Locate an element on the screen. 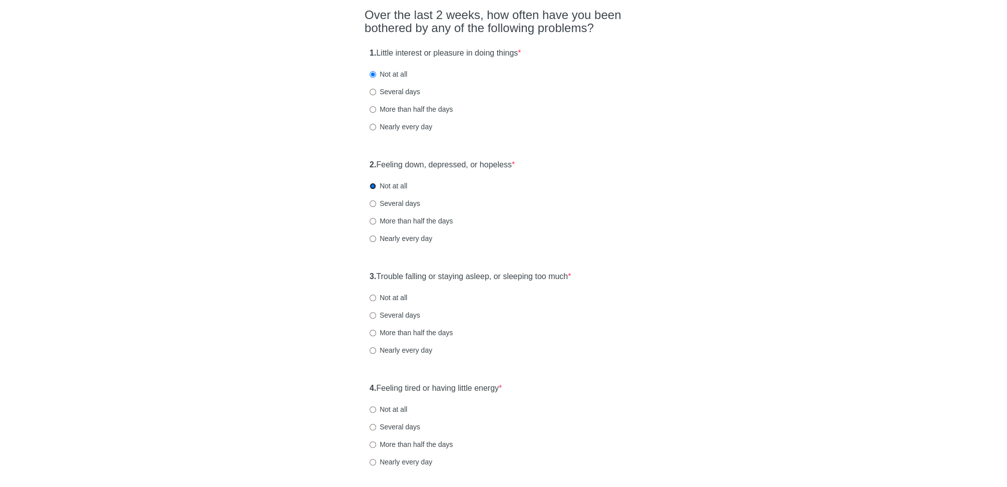 This screenshot has width=1007, height=487. h2: Over the last 2 weeks, how often have you been bothered by any of the following problems? is located at coordinates (503, 22).